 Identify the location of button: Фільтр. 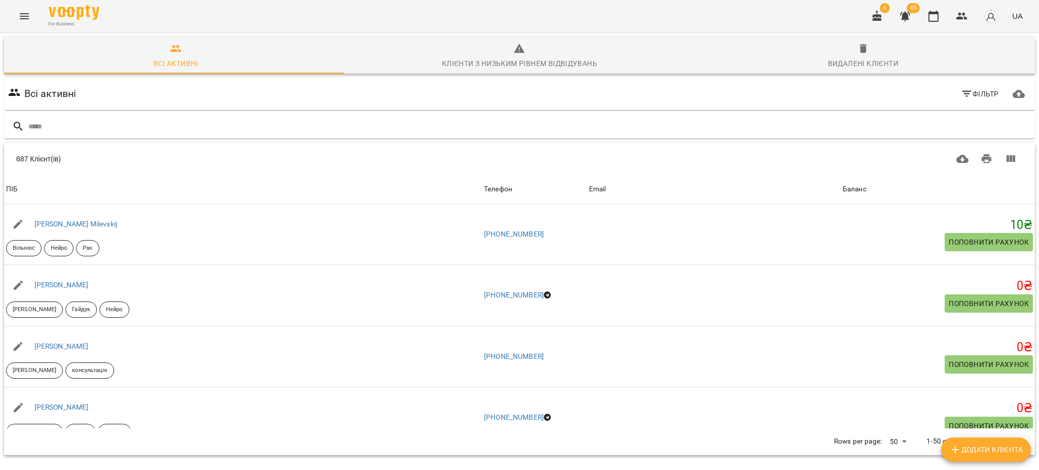
(980, 94).